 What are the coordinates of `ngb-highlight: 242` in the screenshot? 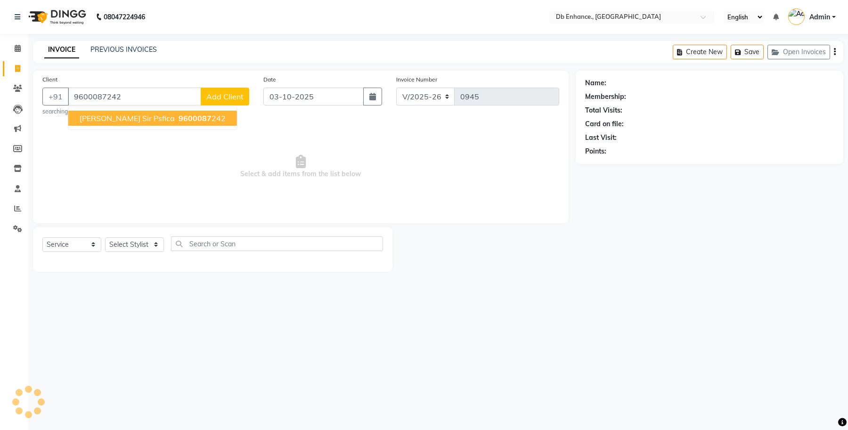 It's located at (201, 118).